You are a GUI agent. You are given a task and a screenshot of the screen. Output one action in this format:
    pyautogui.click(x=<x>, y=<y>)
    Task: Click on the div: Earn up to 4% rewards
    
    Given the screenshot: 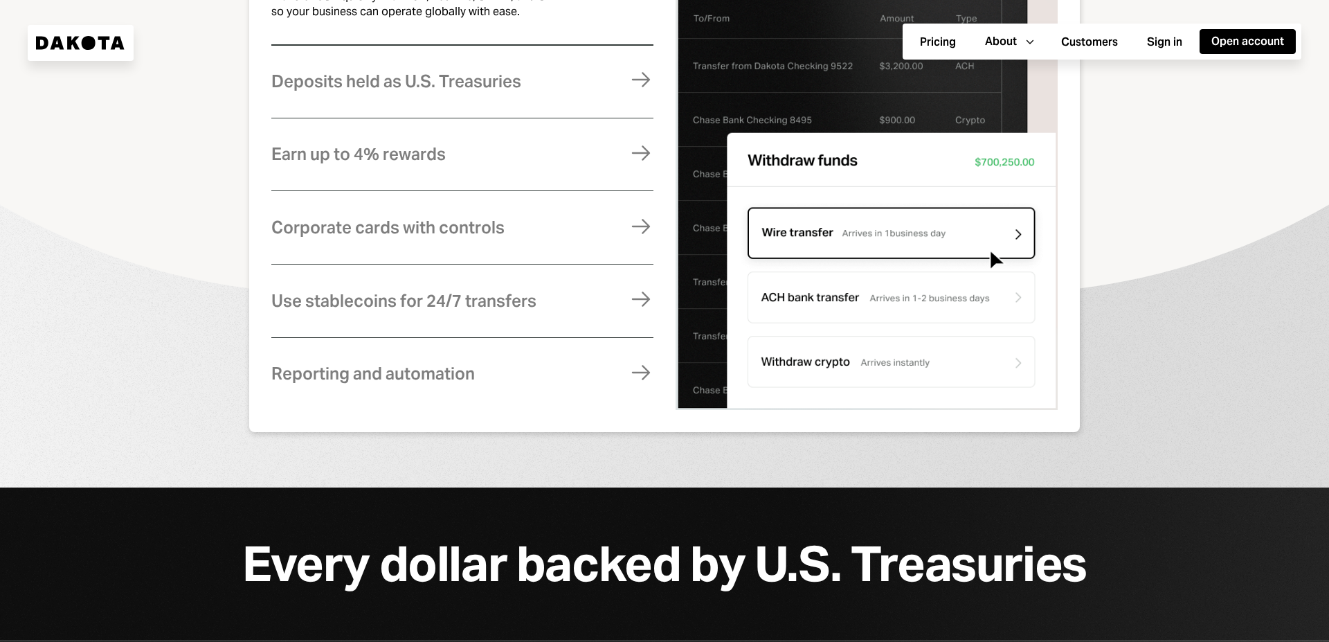 What is the action you would take?
    pyautogui.click(x=359, y=154)
    